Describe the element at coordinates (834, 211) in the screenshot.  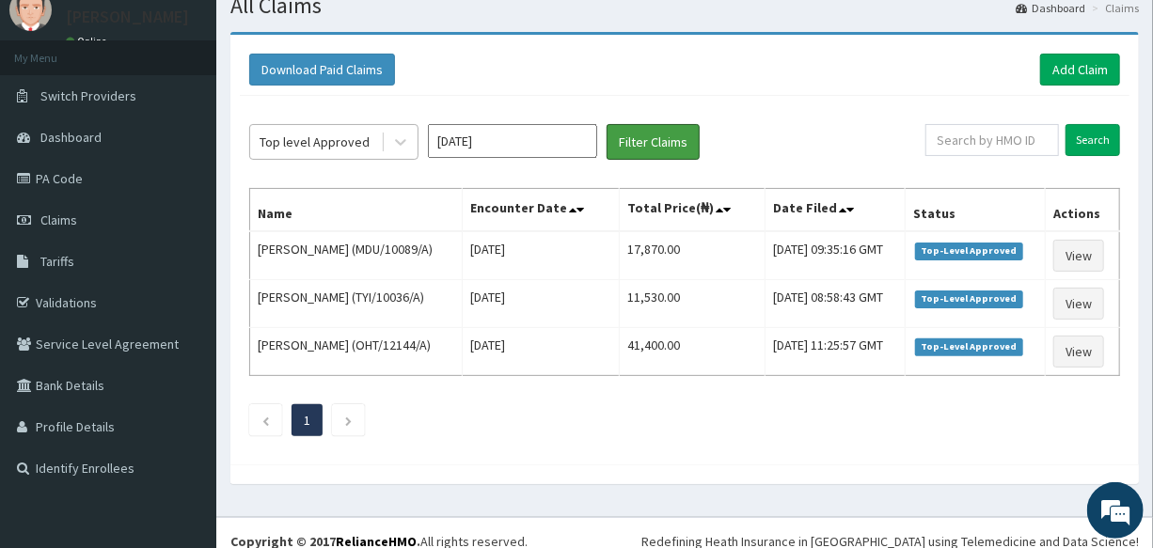
I see `th: Date Filed` at that location.